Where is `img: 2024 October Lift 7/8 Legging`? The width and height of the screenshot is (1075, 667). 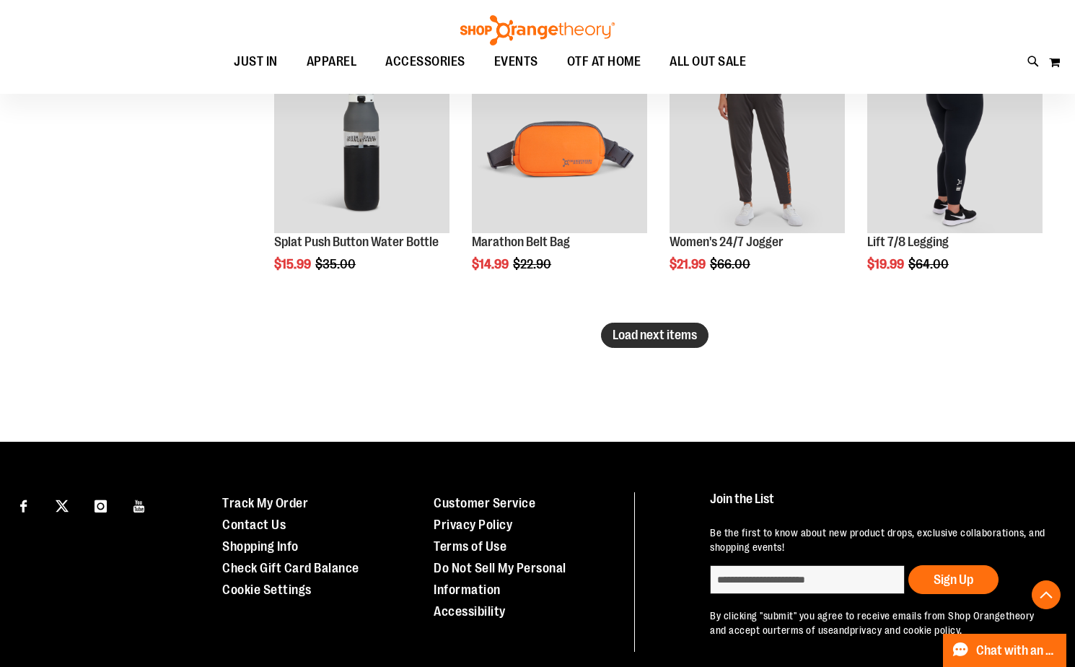
img: 2024 October Lift 7/8 Legging is located at coordinates (954, 145).